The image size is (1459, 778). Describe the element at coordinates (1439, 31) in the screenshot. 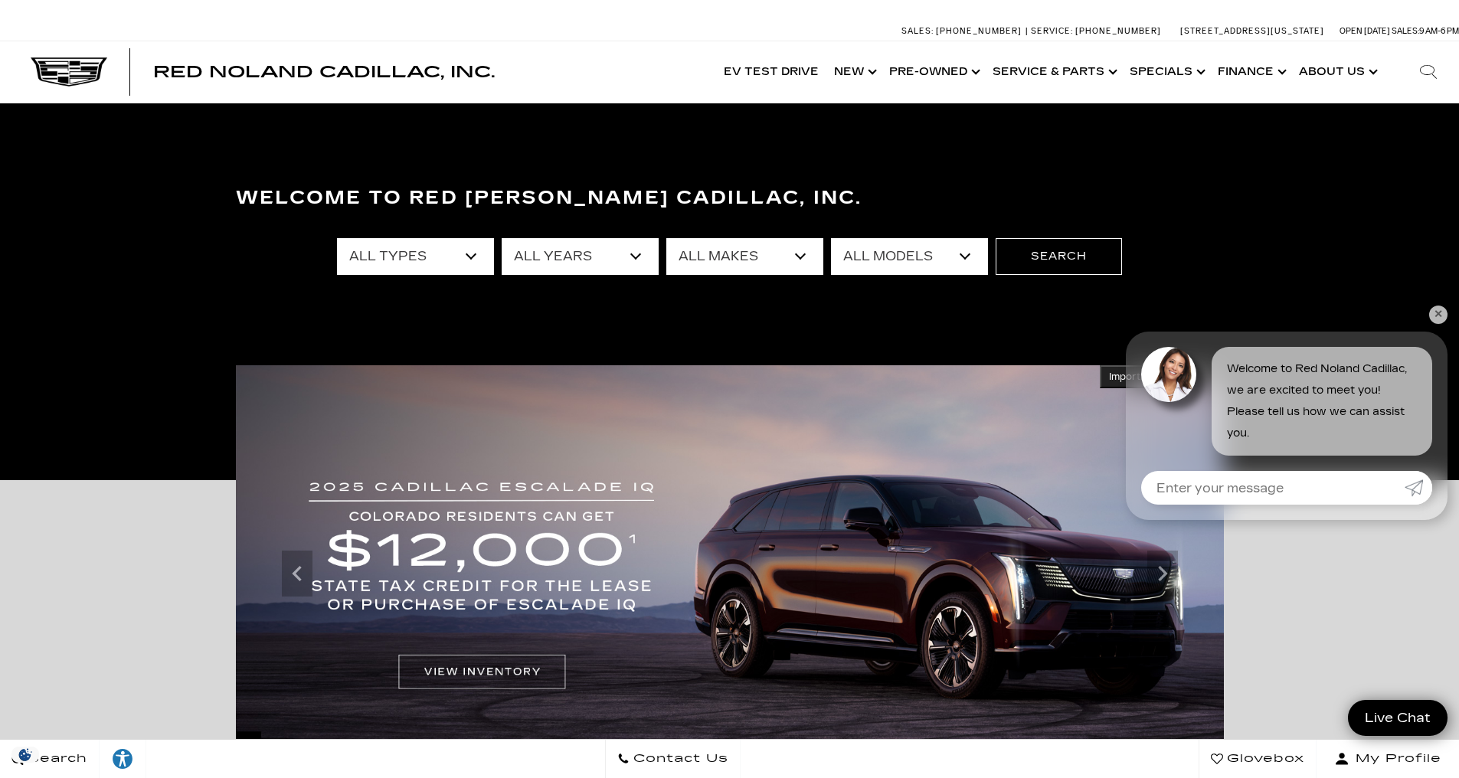

I see `span: 9 AM-6 PM` at that location.